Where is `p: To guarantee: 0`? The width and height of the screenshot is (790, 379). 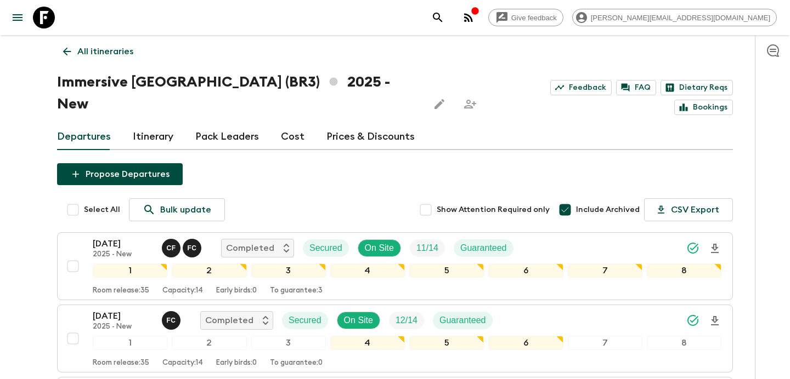
p: To guarantee: 0 is located at coordinates (296, 364).